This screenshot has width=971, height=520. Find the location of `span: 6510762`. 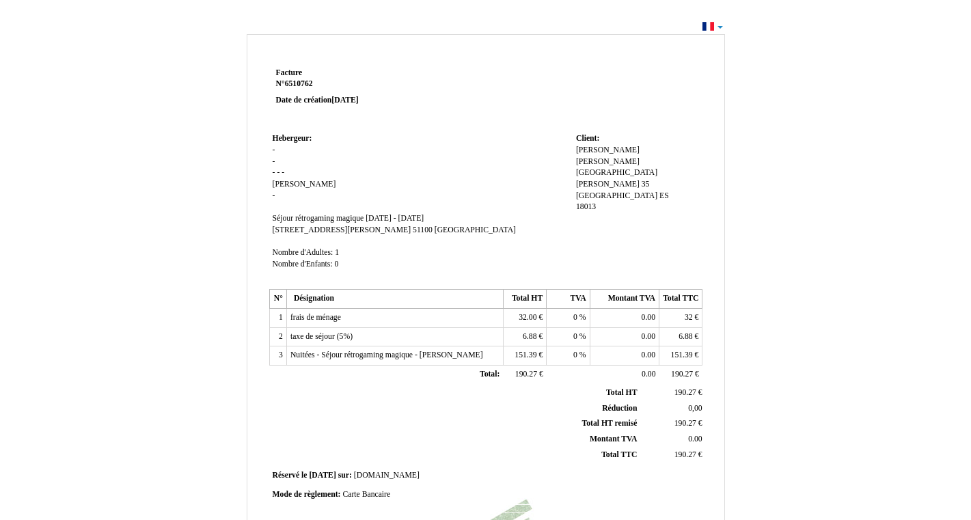

span: 6510762 is located at coordinates (299, 83).